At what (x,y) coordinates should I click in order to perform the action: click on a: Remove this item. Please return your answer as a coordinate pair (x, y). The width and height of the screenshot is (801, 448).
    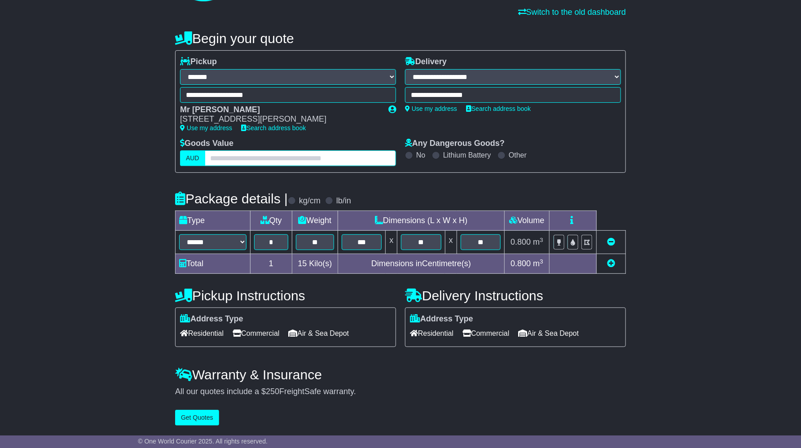
    Looking at the image, I should click on (611, 242).